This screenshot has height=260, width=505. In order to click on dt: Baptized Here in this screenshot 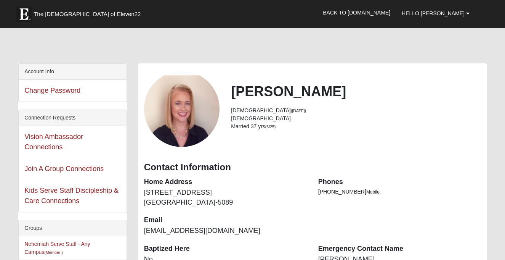, I will do `click(225, 249)`.